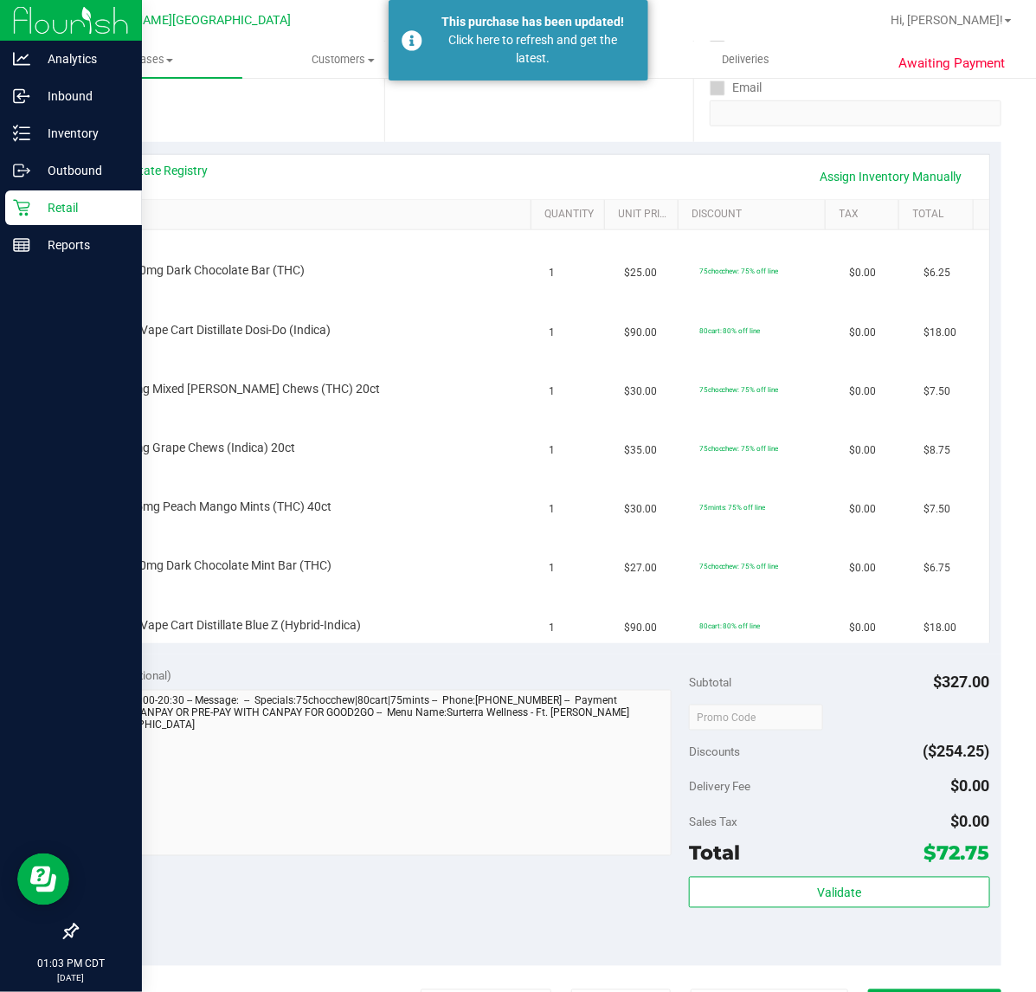  Describe the element at coordinates (82, 208) in the screenshot. I see `p: Retail` at that location.